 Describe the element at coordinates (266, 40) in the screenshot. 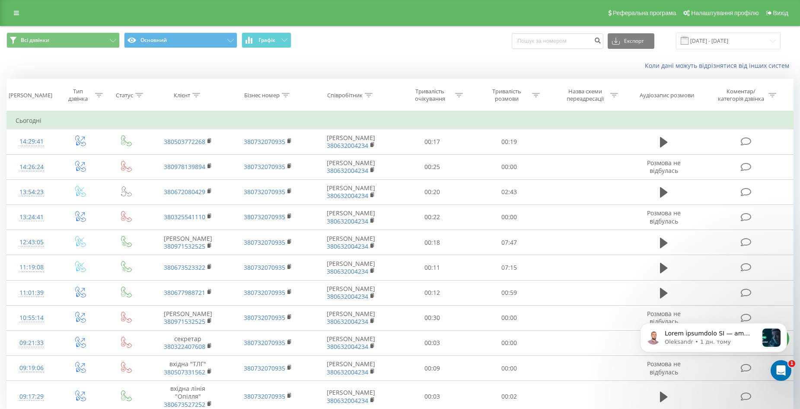

I see `button: Графік` at that location.